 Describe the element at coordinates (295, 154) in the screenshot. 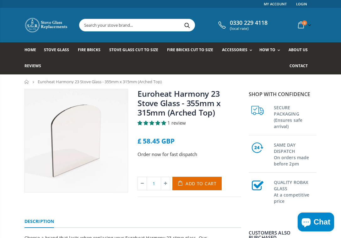

I see `h3: SAME DAY DISPATCH On orders made before 2pm` at that location.